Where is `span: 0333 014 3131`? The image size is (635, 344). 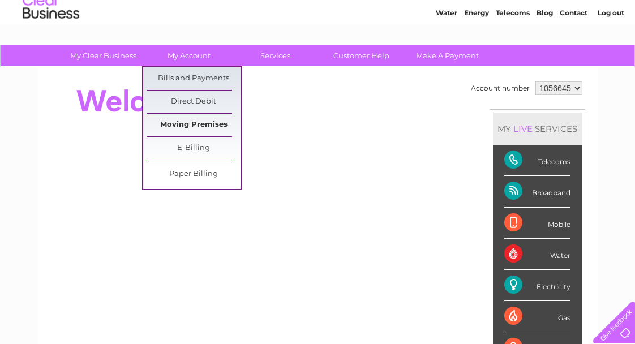 span: 0333 014 3131 is located at coordinates (461, 12).